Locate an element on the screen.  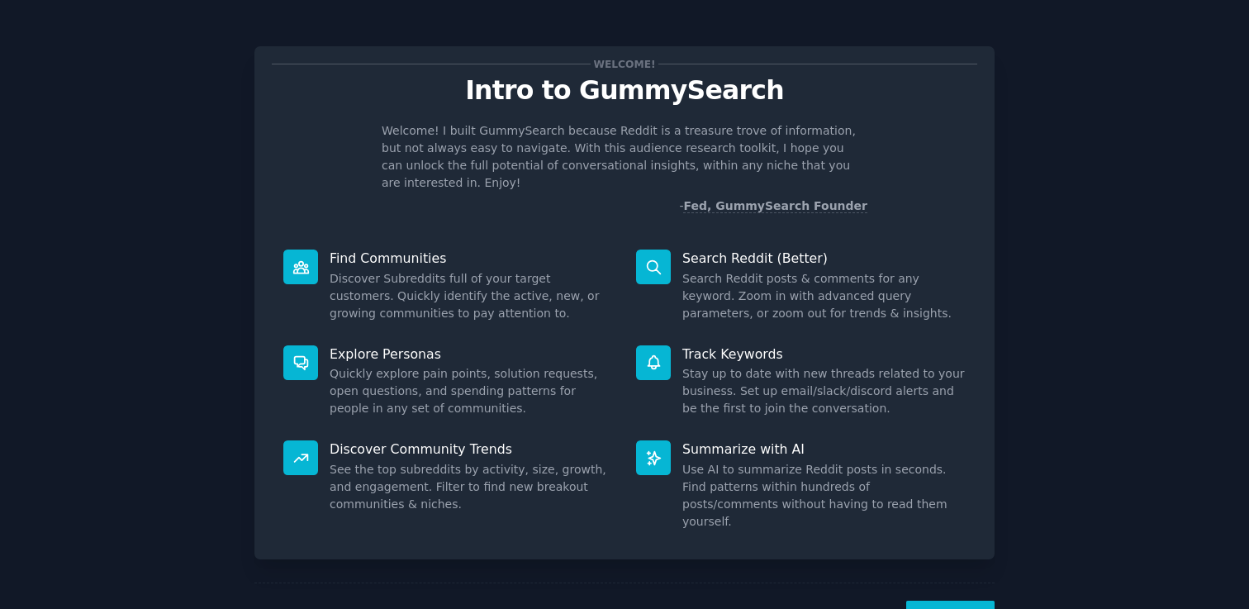
p: Summarize with AI is located at coordinates (824, 449).